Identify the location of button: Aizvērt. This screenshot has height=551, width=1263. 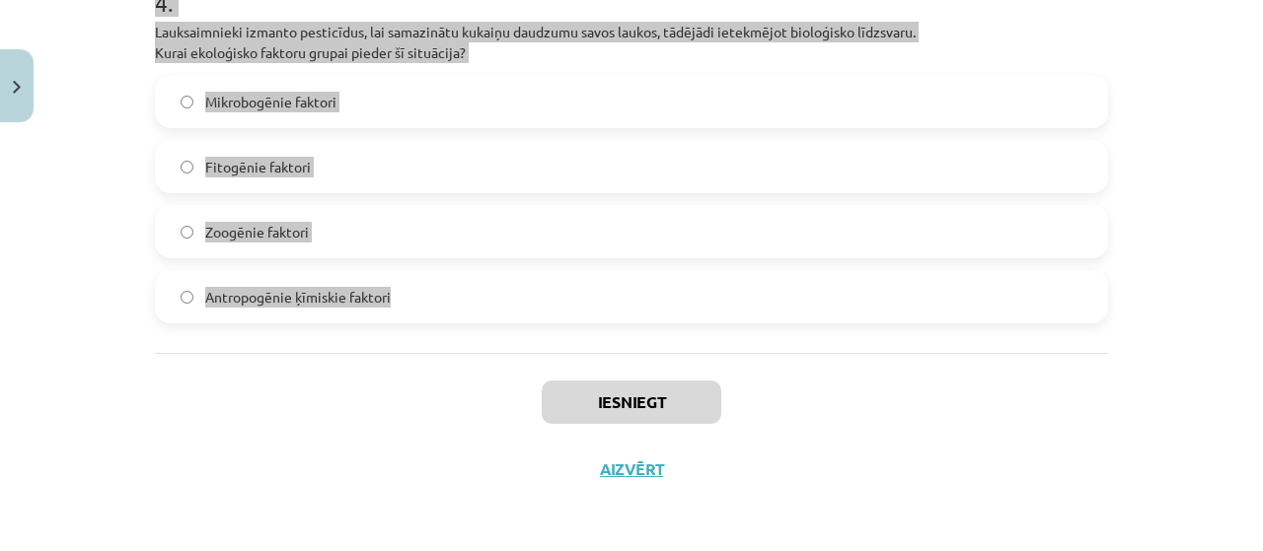
(631, 470).